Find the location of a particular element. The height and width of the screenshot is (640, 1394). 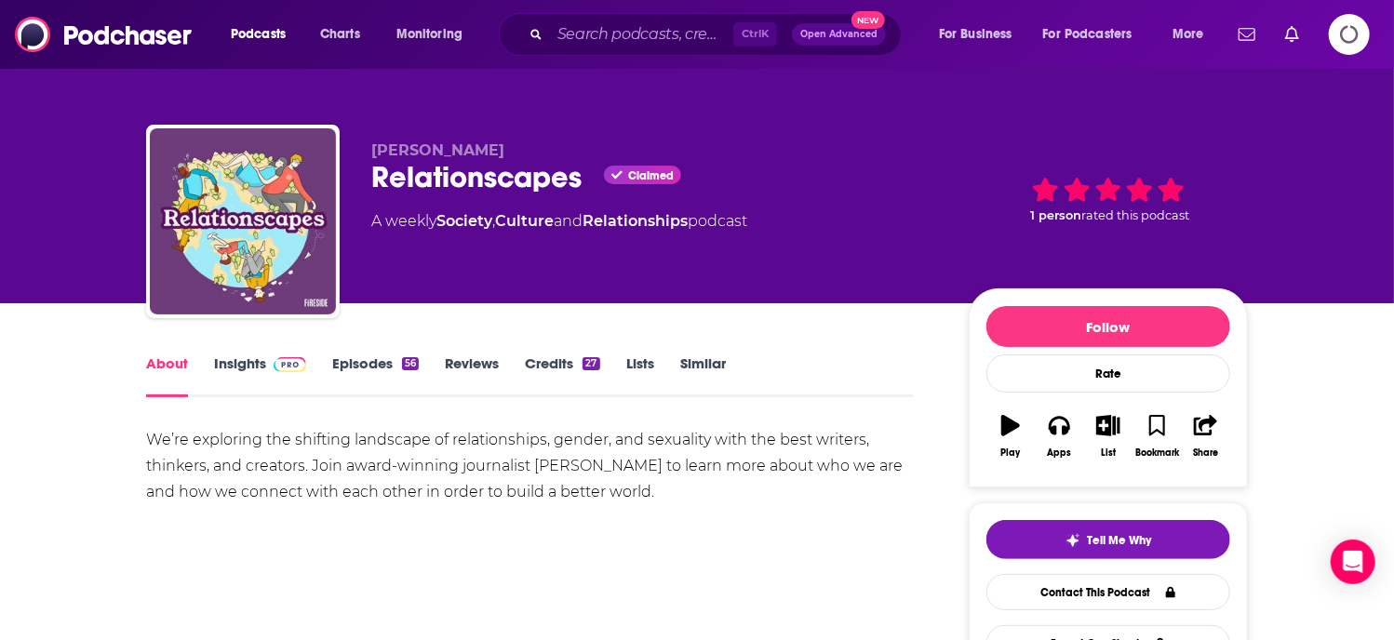

a: Charts is located at coordinates (340, 34).